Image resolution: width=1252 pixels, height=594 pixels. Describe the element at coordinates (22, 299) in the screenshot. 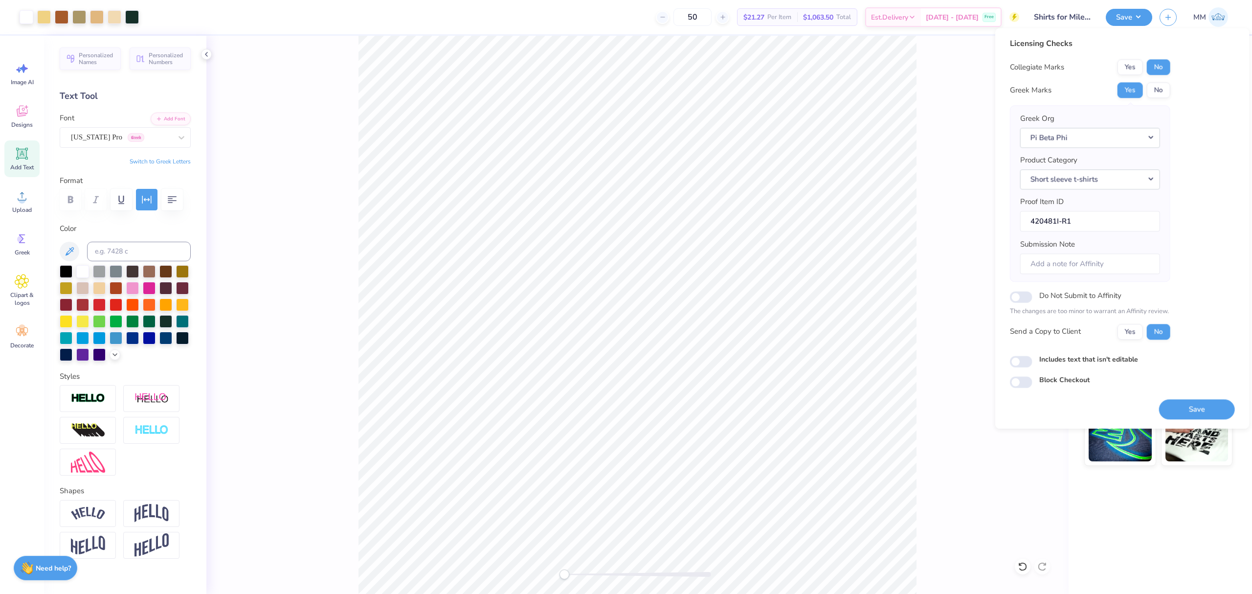

I see `span: Clipart & logos` at that location.